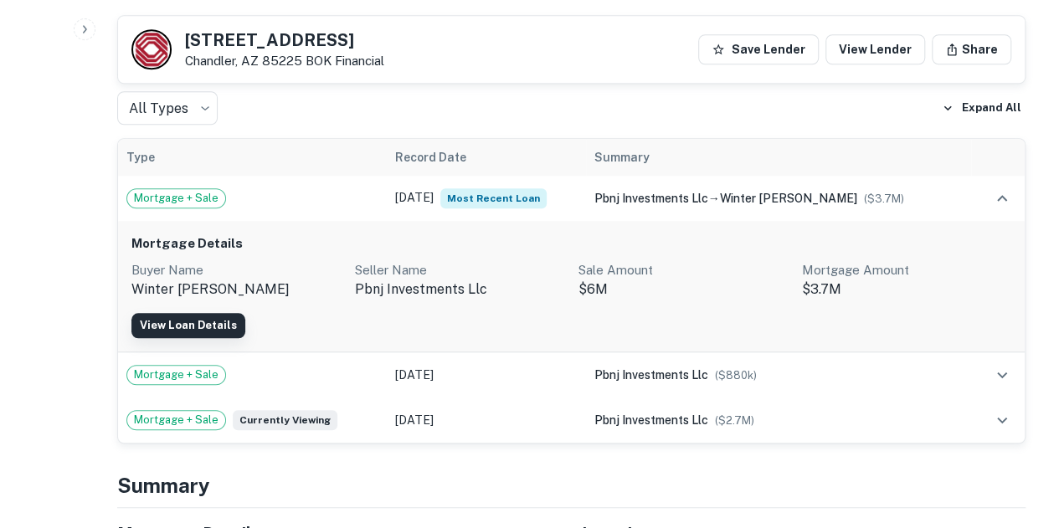 Image resolution: width=1059 pixels, height=528 pixels. What do you see at coordinates (906, 290) in the screenshot?
I see `p: $3.7M` at bounding box center [906, 290].